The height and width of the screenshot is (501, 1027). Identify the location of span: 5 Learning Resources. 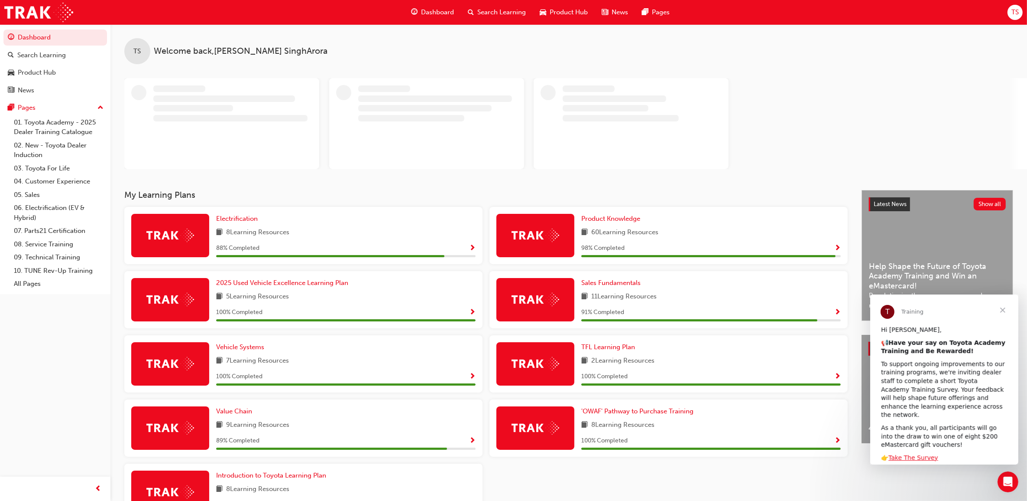
(257, 296).